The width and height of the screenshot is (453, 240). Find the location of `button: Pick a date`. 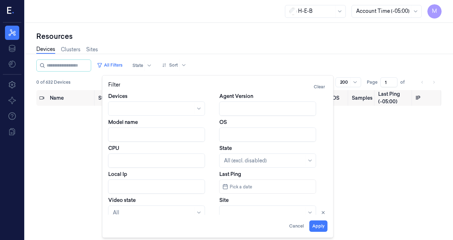

button: Pick a date is located at coordinates (268, 186).